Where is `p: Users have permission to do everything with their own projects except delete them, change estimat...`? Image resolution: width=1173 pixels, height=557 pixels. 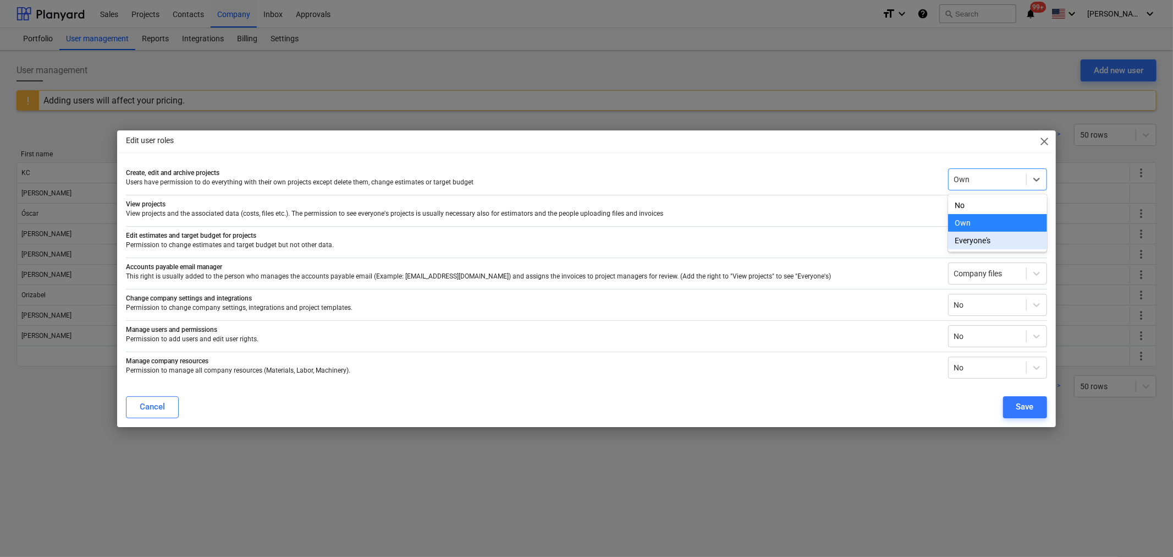
p: Users have permission to do everything with their own projects except delete them, change estimat... is located at coordinates (532, 182).